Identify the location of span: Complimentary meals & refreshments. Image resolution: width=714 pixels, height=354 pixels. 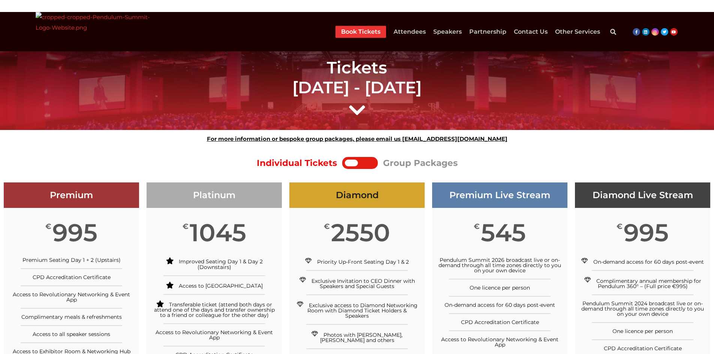
(72, 317).